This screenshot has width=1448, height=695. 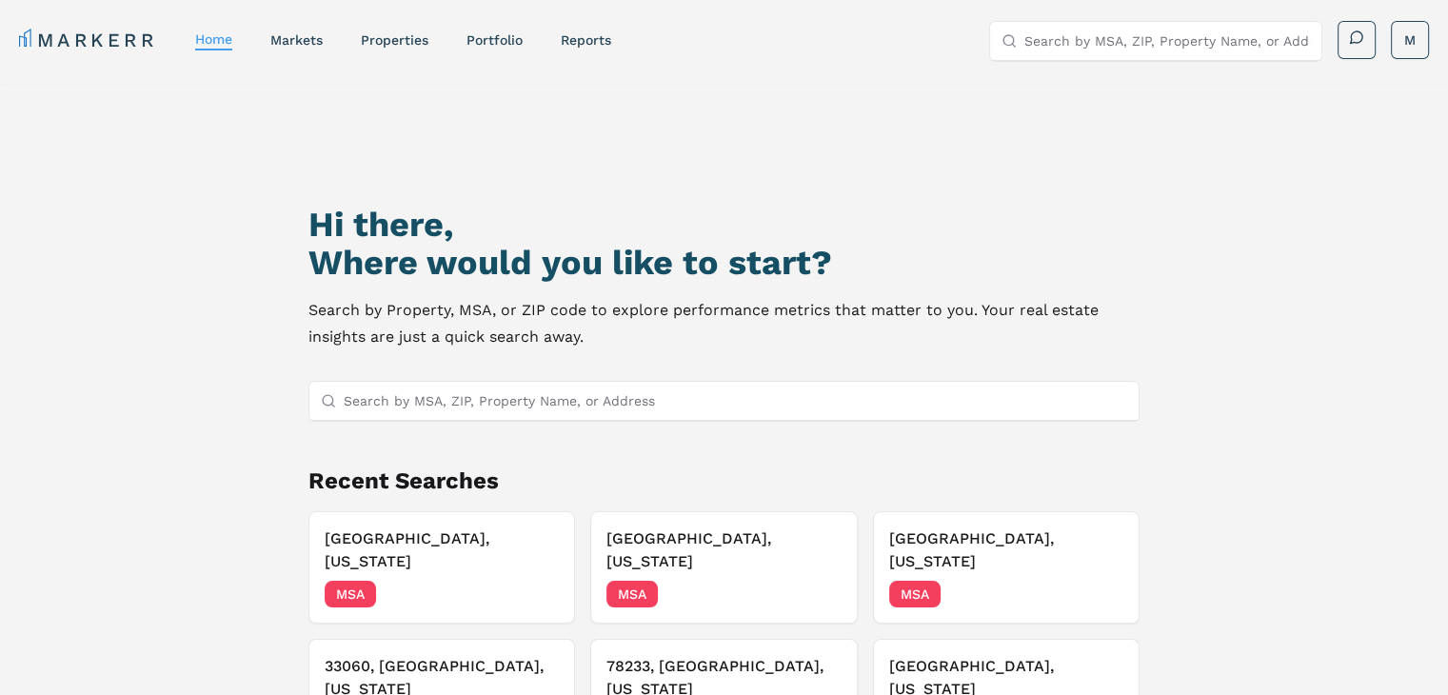 What do you see at coordinates (723, 481) in the screenshot?
I see `h2: Recent Searches` at bounding box center [723, 481].